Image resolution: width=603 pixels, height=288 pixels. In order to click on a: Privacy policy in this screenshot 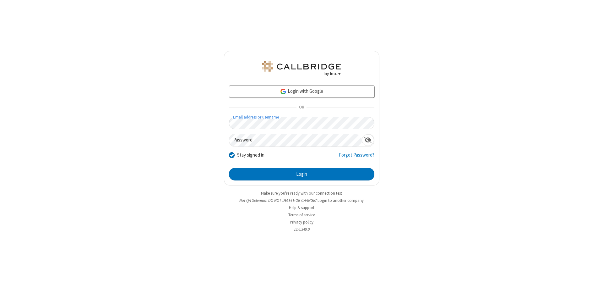, I will do `click(302, 222)`.